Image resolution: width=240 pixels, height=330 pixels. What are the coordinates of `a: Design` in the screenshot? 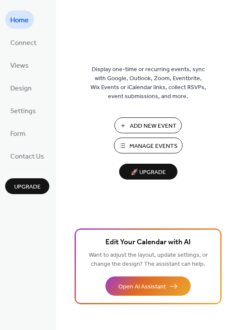 It's located at (21, 87).